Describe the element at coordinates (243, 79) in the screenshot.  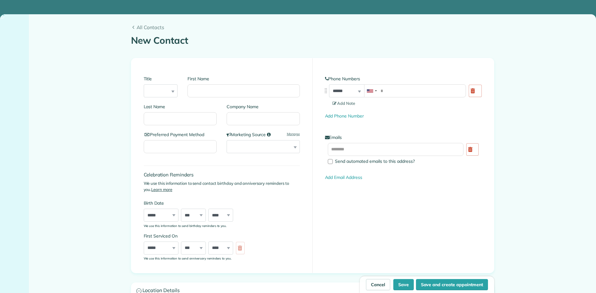
I see `label: First Name` at that location.